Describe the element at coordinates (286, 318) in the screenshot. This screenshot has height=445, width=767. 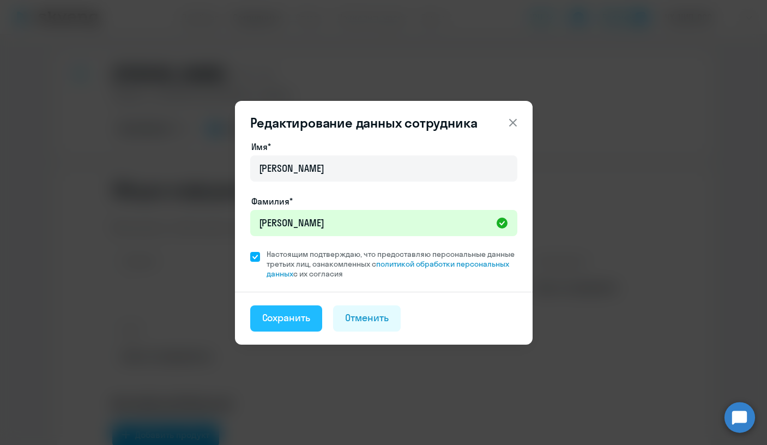
I see `div: Сохранить` at that location.